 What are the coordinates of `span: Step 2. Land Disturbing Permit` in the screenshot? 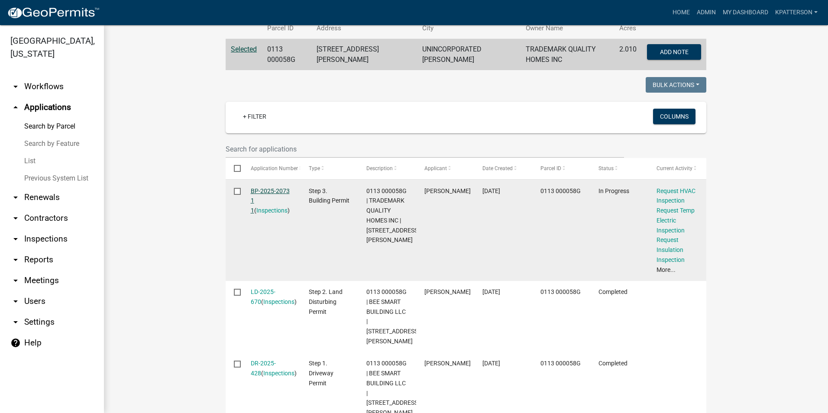 It's located at (326, 302).